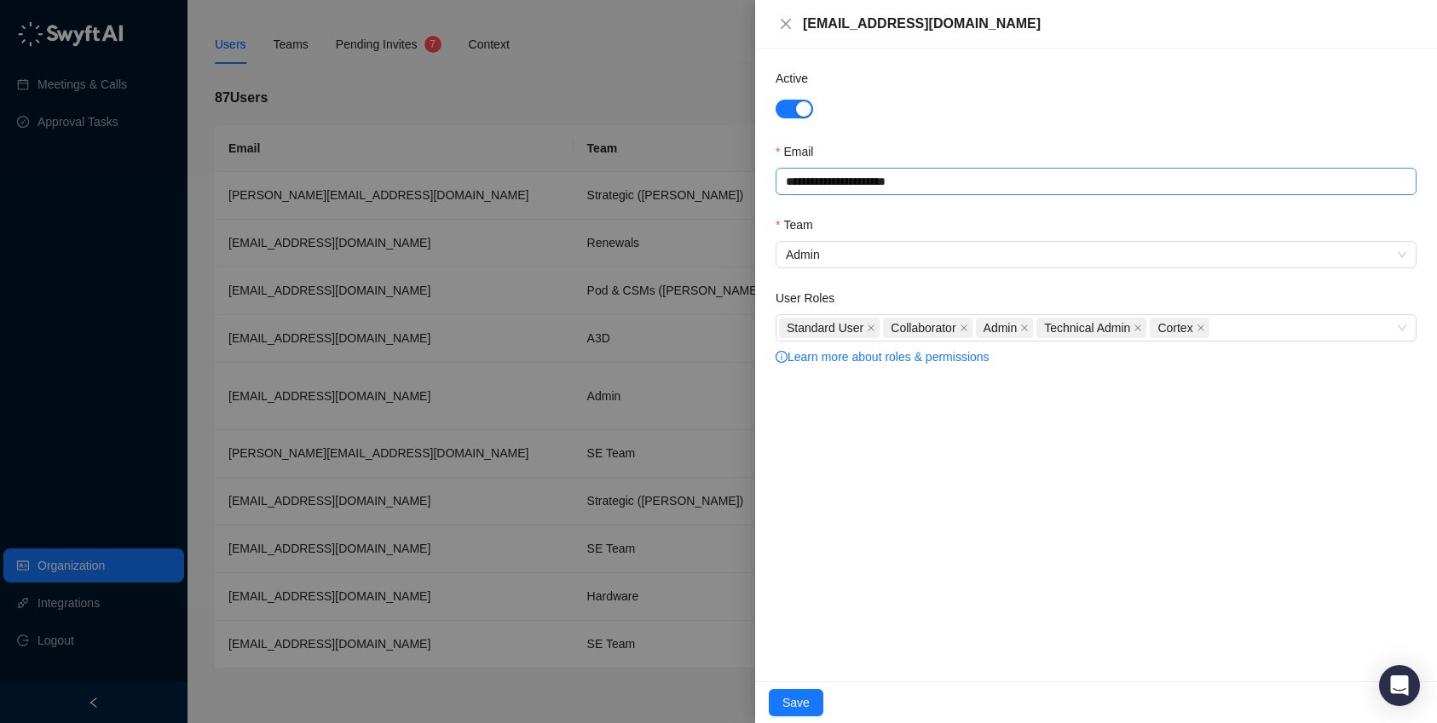 The image size is (1437, 723). What do you see at coordinates (1096, 181) in the screenshot?
I see `input: Email` at bounding box center [1096, 181].